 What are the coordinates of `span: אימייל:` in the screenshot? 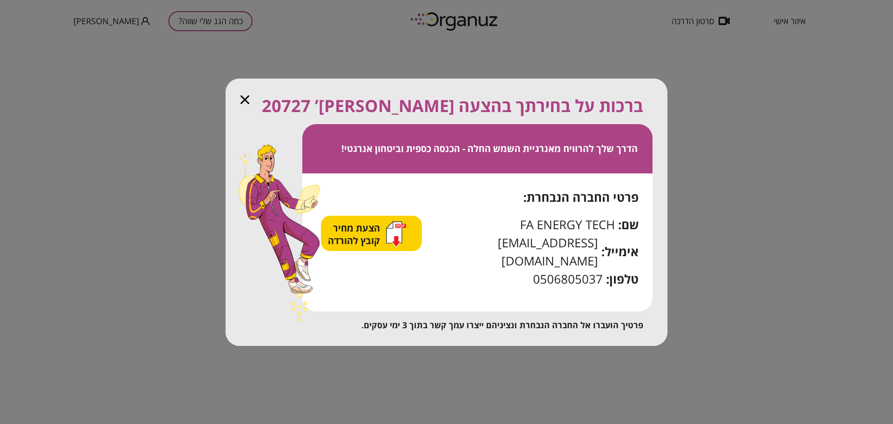 It's located at (620, 252).